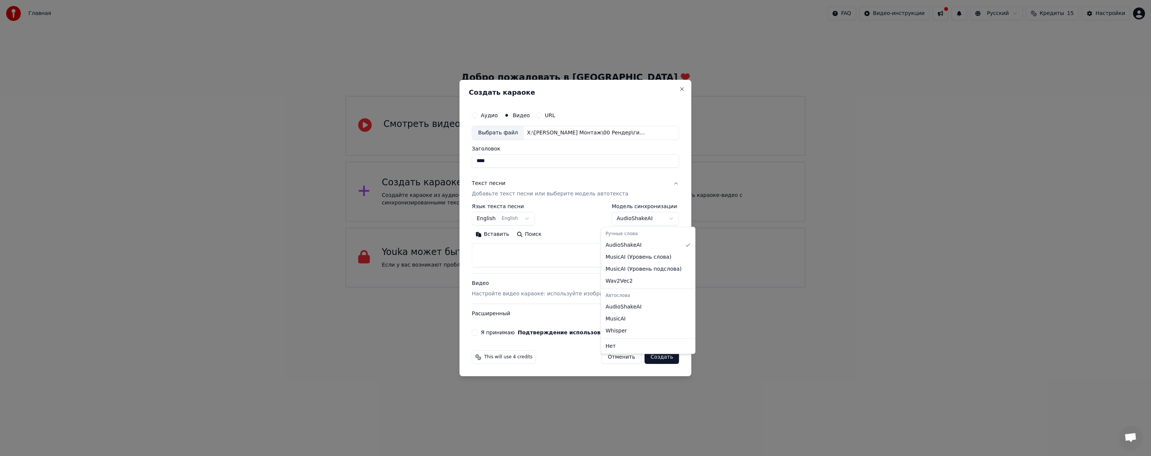 The height and width of the screenshot is (456, 1151). Describe the element at coordinates (648, 296) in the screenshot. I see `div: Автослова` at that location.